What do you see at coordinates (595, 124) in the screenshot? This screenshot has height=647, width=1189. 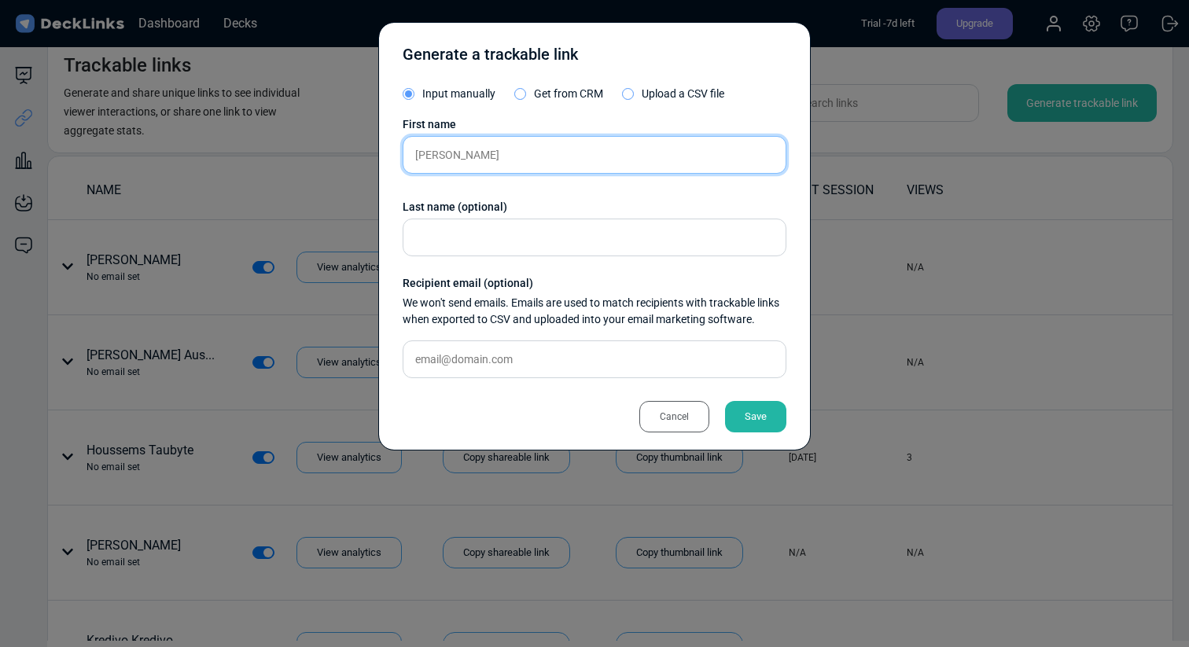 I see `div: First name` at bounding box center [595, 124].